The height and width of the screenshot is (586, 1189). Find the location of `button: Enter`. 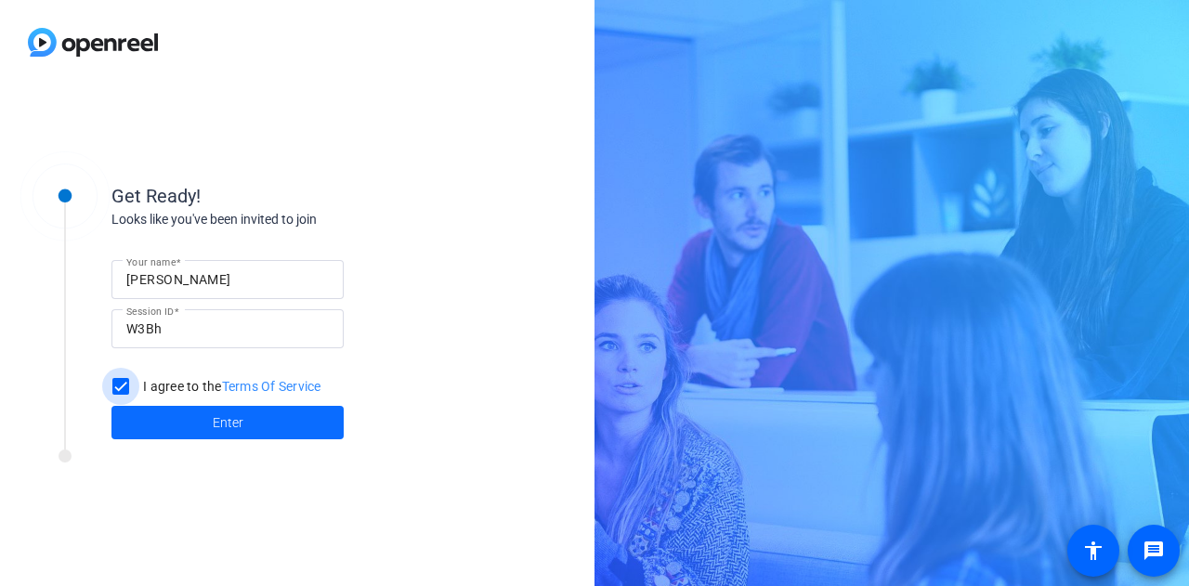

button: Enter is located at coordinates (228, 423).